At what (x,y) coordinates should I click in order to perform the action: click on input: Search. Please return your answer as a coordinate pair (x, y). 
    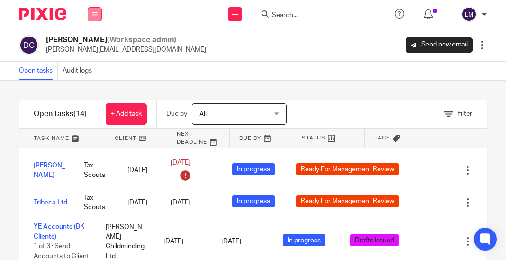
    Looking at the image, I should click on (314, 16).